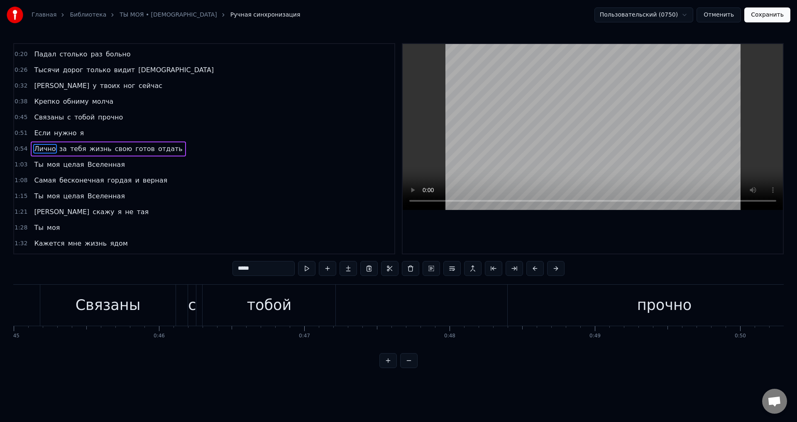 Image resolution: width=797 pixels, height=422 pixels. What do you see at coordinates (304, 336) in the screenshot?
I see `div: 0:47` at bounding box center [304, 336].